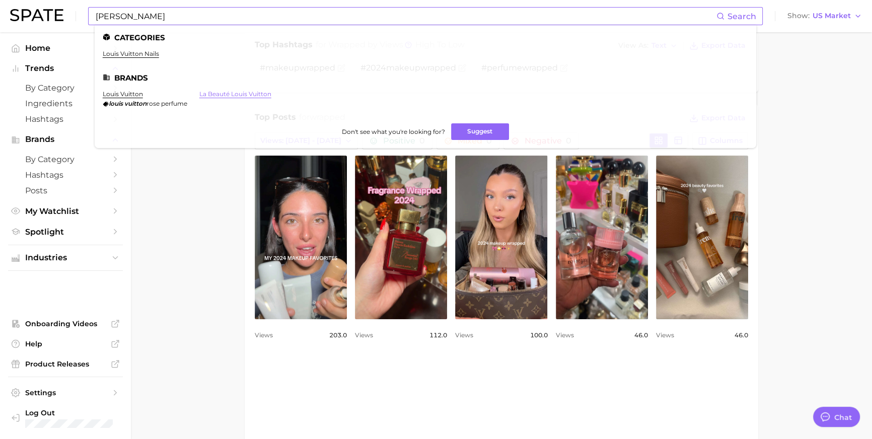  I want to click on span: Industries, so click(65, 258).